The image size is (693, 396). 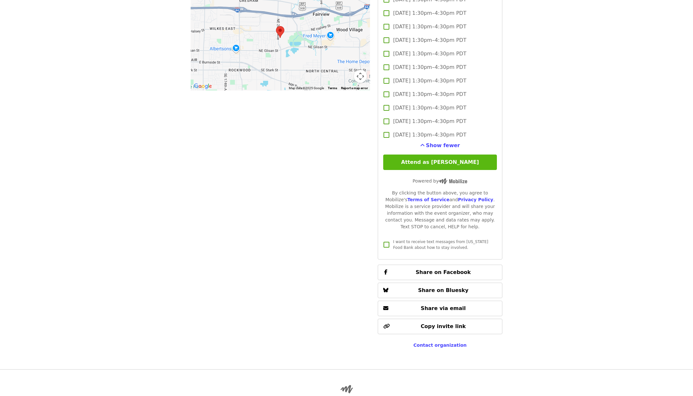 I want to click on button: Share via email, so click(x=440, y=308).